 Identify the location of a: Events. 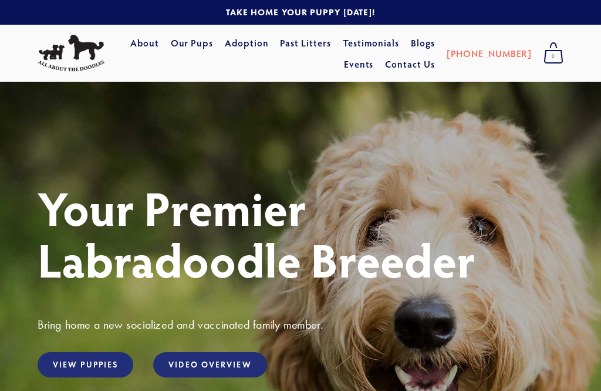
(359, 64).